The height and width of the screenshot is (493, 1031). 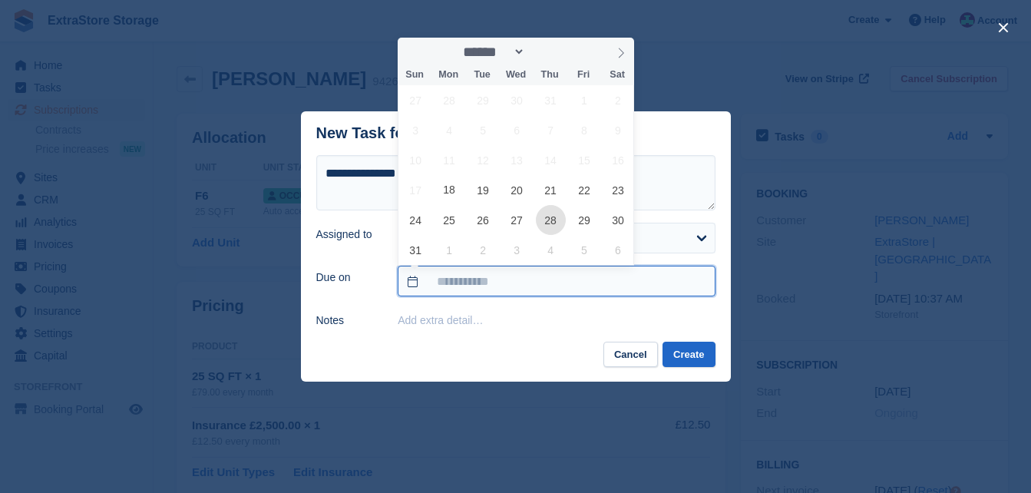 What do you see at coordinates (440, 133) in the screenshot?
I see `div: New Task for Subscription #94262` at bounding box center [440, 133].